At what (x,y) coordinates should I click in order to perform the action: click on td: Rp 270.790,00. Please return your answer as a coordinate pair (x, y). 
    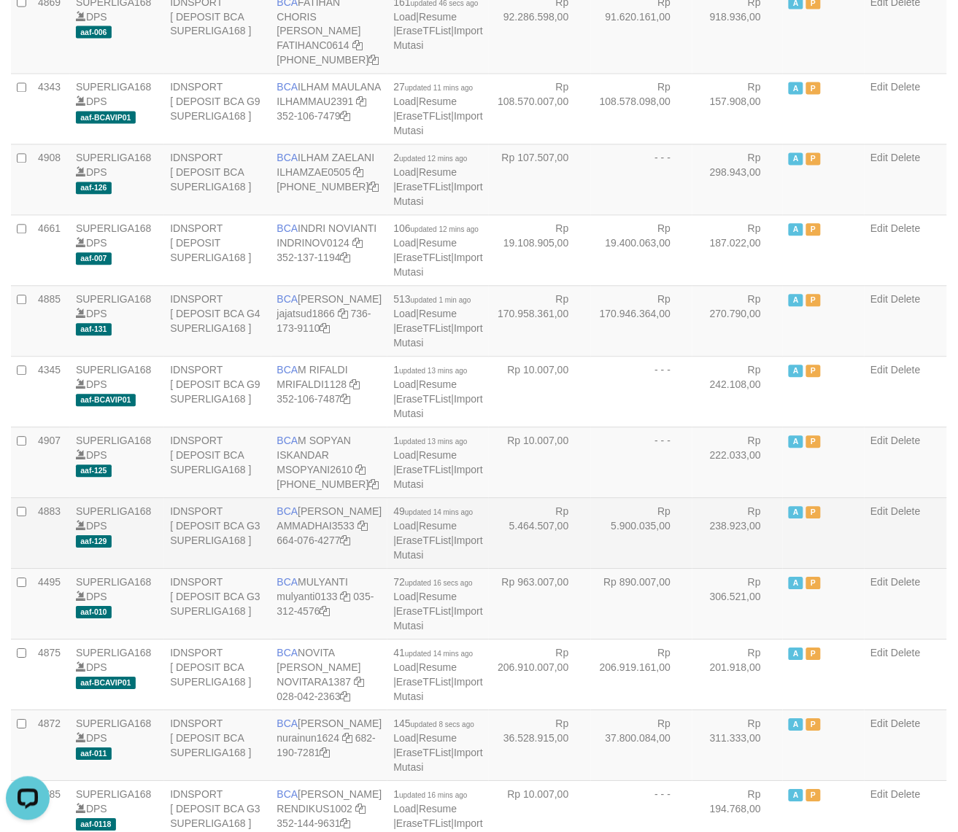
    Looking at the image, I should click on (738, 321).